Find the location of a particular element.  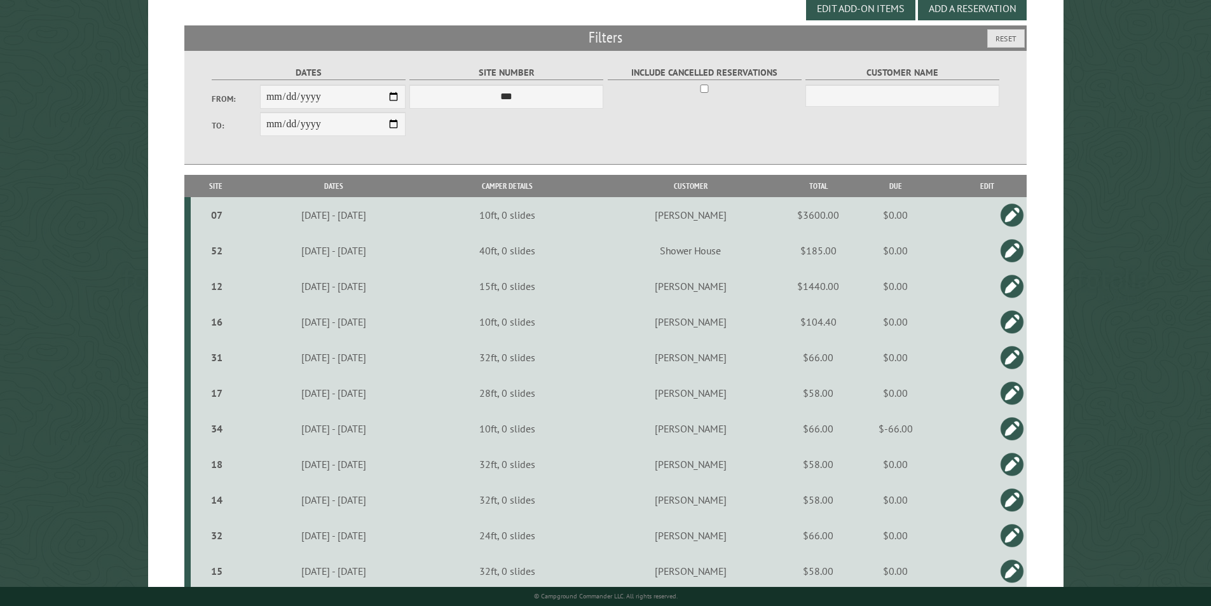

th: Customer is located at coordinates (690, 186).